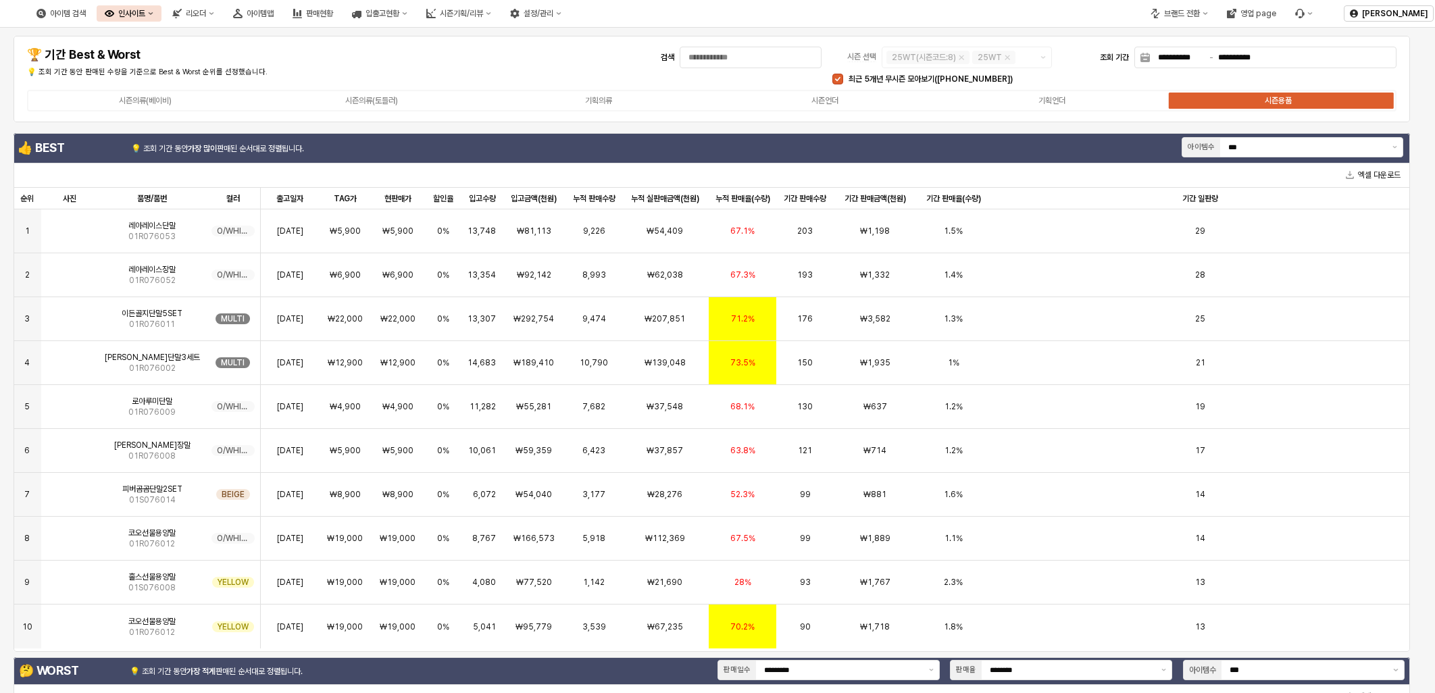 This screenshot has height=693, width=1435. What do you see at coordinates (805, 451) in the screenshot?
I see `span: 121` at bounding box center [805, 451].